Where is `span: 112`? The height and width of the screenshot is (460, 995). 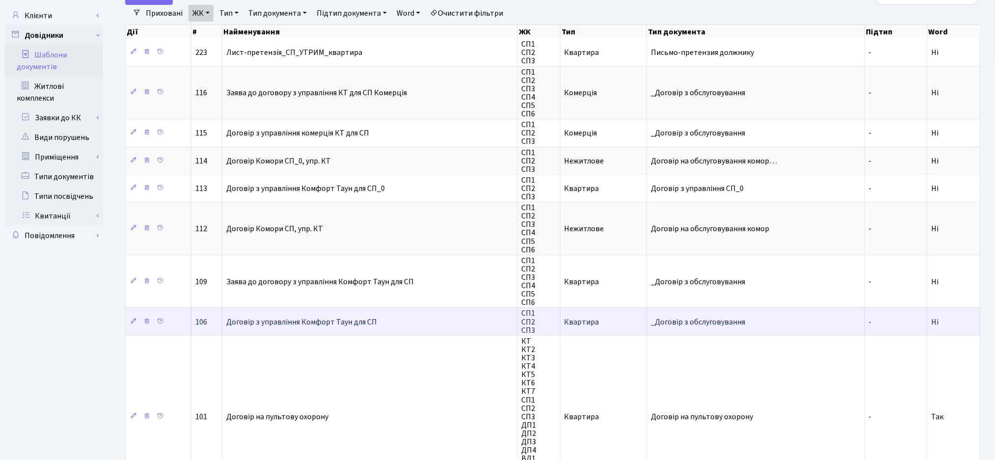
span: 112 is located at coordinates (201, 229).